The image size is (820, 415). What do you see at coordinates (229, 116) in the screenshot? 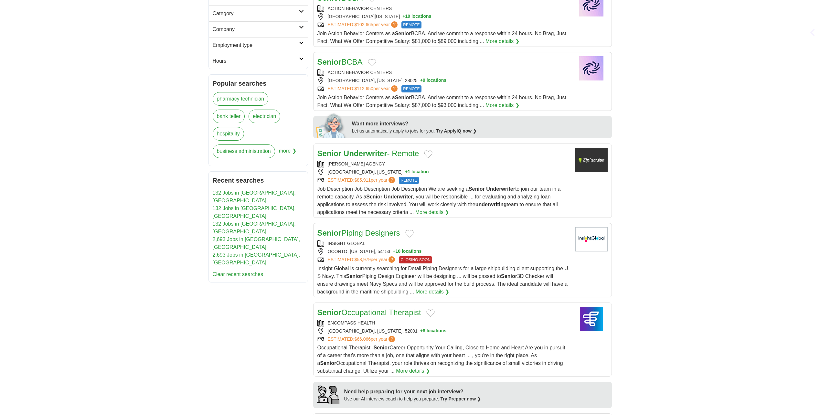
I see `a: bank teller` at bounding box center [229, 116].